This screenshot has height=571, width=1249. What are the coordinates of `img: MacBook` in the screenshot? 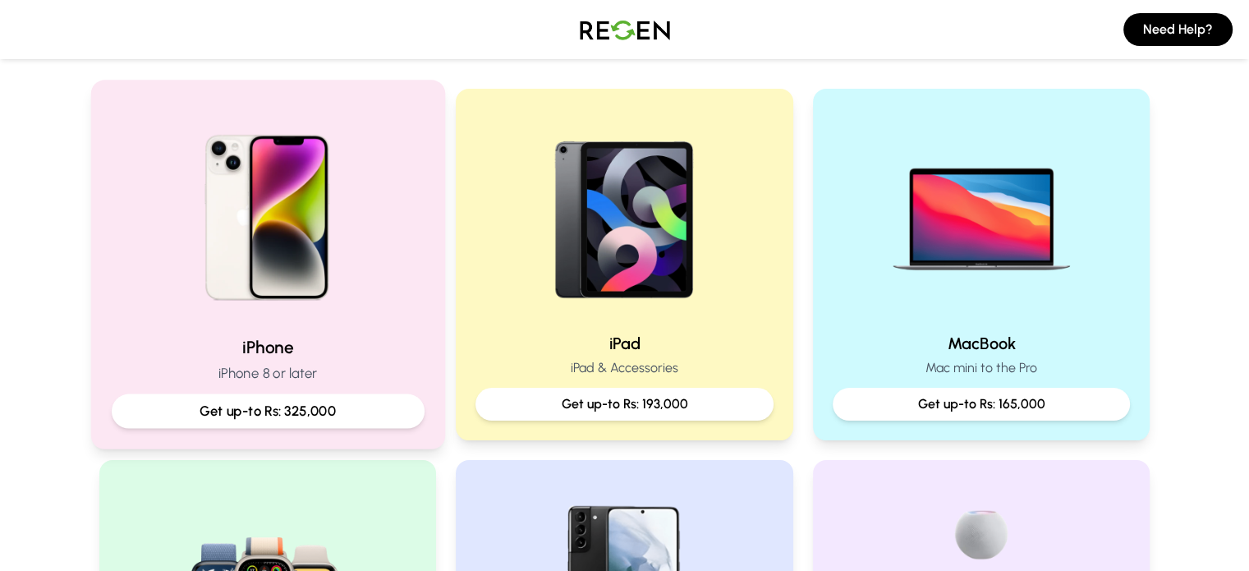 It's located at (981, 214).